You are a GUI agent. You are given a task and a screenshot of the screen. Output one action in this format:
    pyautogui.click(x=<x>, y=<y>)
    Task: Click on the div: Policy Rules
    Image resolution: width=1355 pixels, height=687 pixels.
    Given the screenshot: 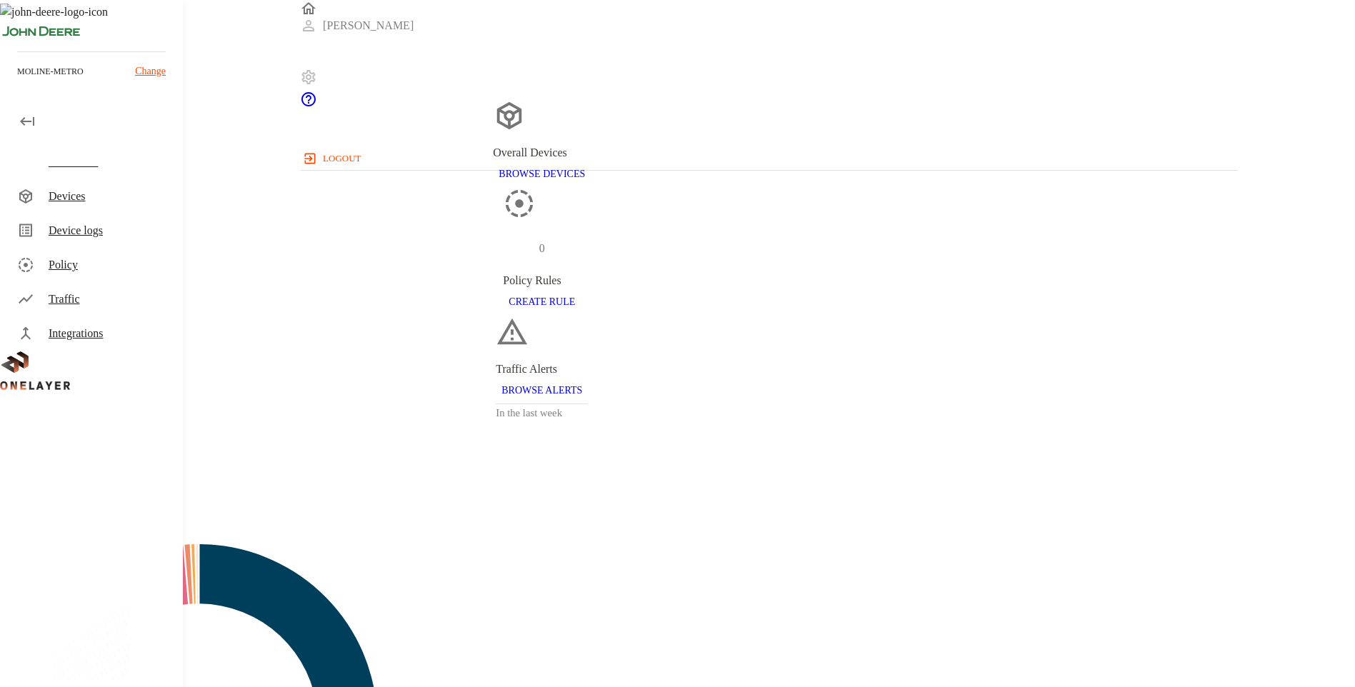 What is the action you would take?
    pyautogui.click(x=542, y=281)
    